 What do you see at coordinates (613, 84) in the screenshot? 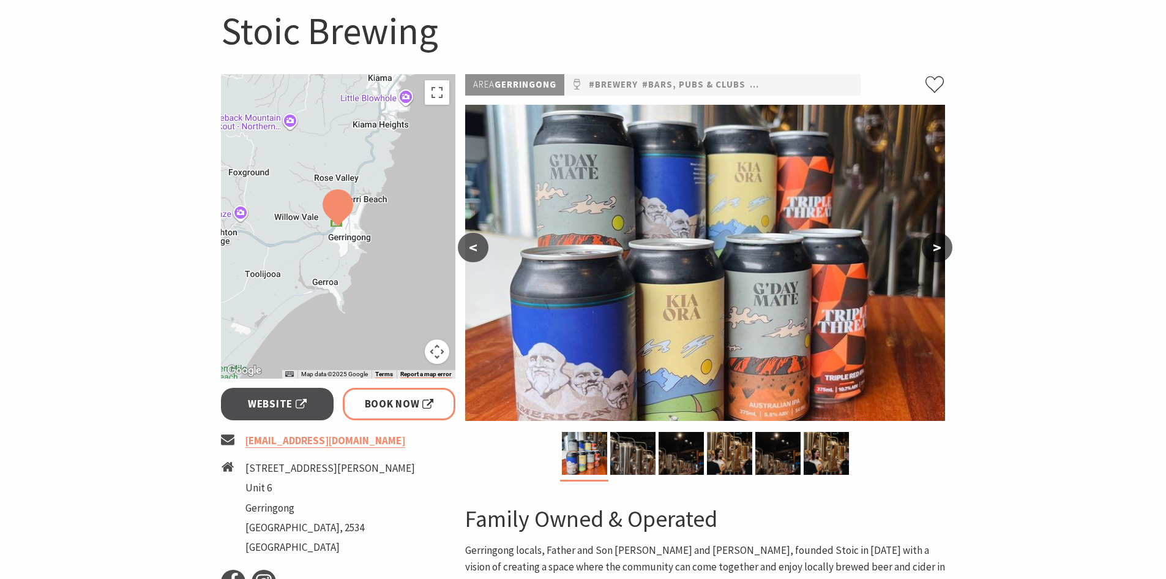
I see `a: #brewery` at bounding box center [613, 84].